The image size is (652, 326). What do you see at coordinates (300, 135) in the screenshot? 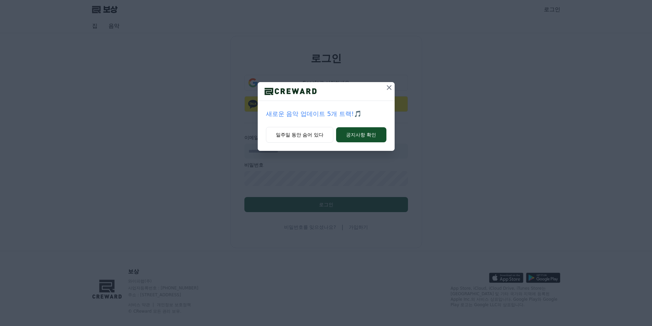
I see `font: 일주일 동안 숨어 있다` at bounding box center [300, 135].